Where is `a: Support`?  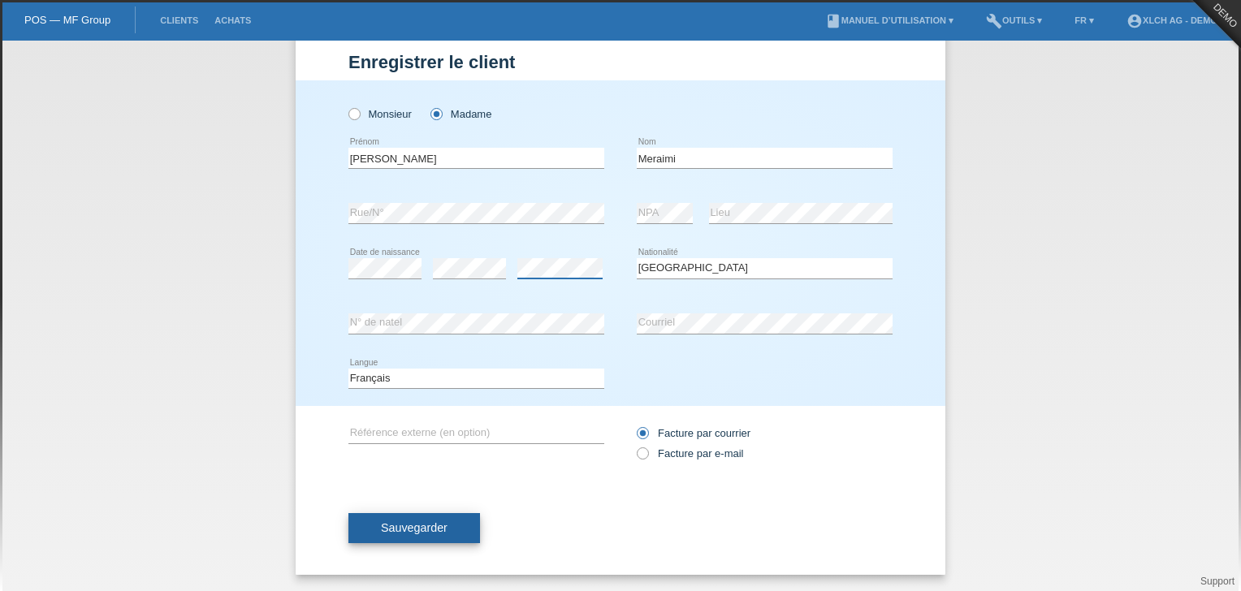
a: Support is located at coordinates (1218, 582).